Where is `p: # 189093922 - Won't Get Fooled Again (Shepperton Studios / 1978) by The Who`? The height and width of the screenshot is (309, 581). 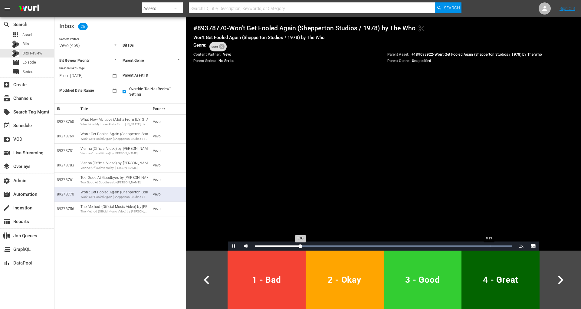
p: # 189093922 - Won't Get Fooled Again (Shepperton Studios / 1978) by The Who is located at coordinates (465, 54).